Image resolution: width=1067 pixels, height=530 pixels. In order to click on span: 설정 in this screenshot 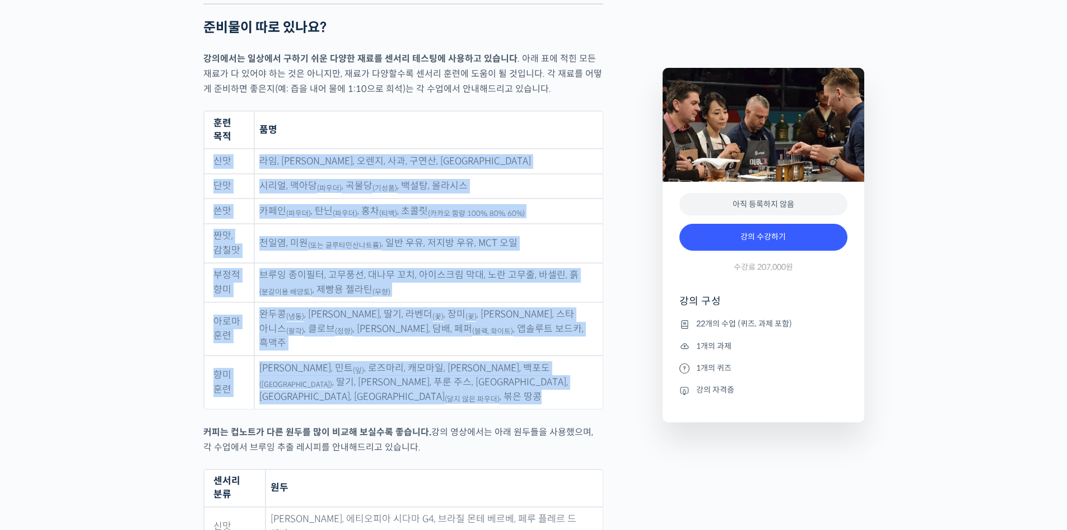, I will do `click(180, 377)`.